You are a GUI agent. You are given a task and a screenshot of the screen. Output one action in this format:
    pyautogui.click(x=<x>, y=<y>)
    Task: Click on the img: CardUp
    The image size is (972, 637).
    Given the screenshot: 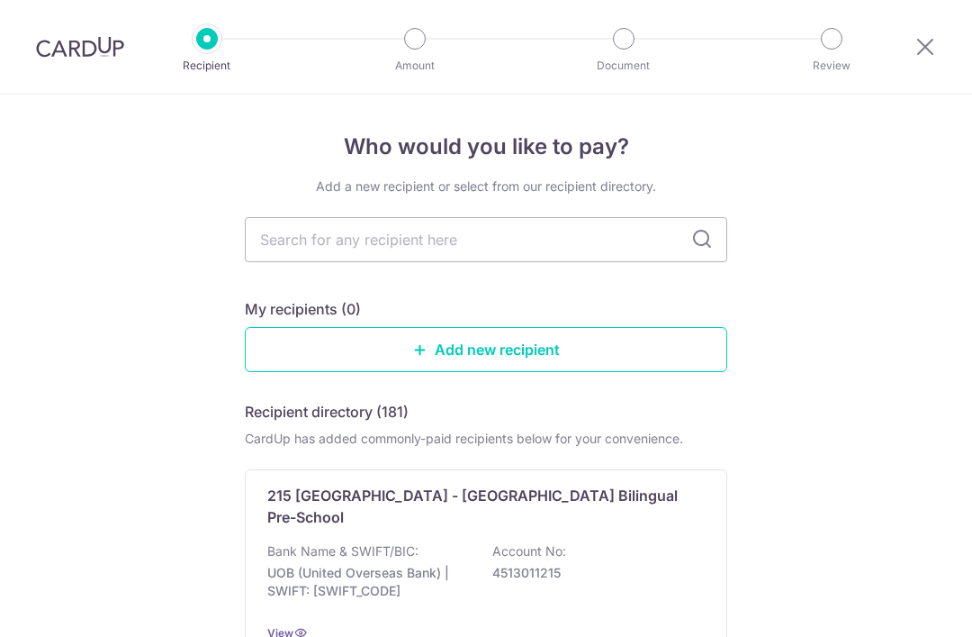 What is the action you would take?
    pyautogui.click(x=80, y=47)
    